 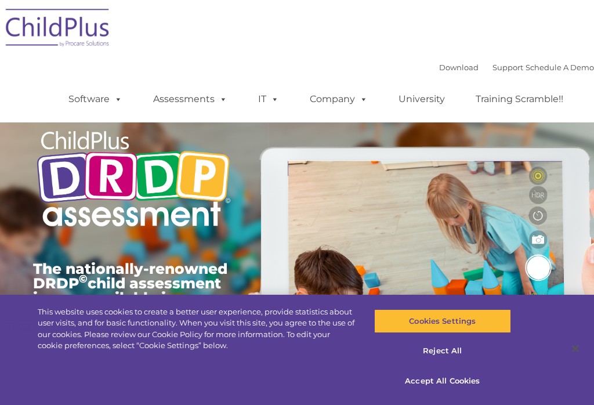 I want to click on a: Schedule A Demo, so click(x=559, y=67).